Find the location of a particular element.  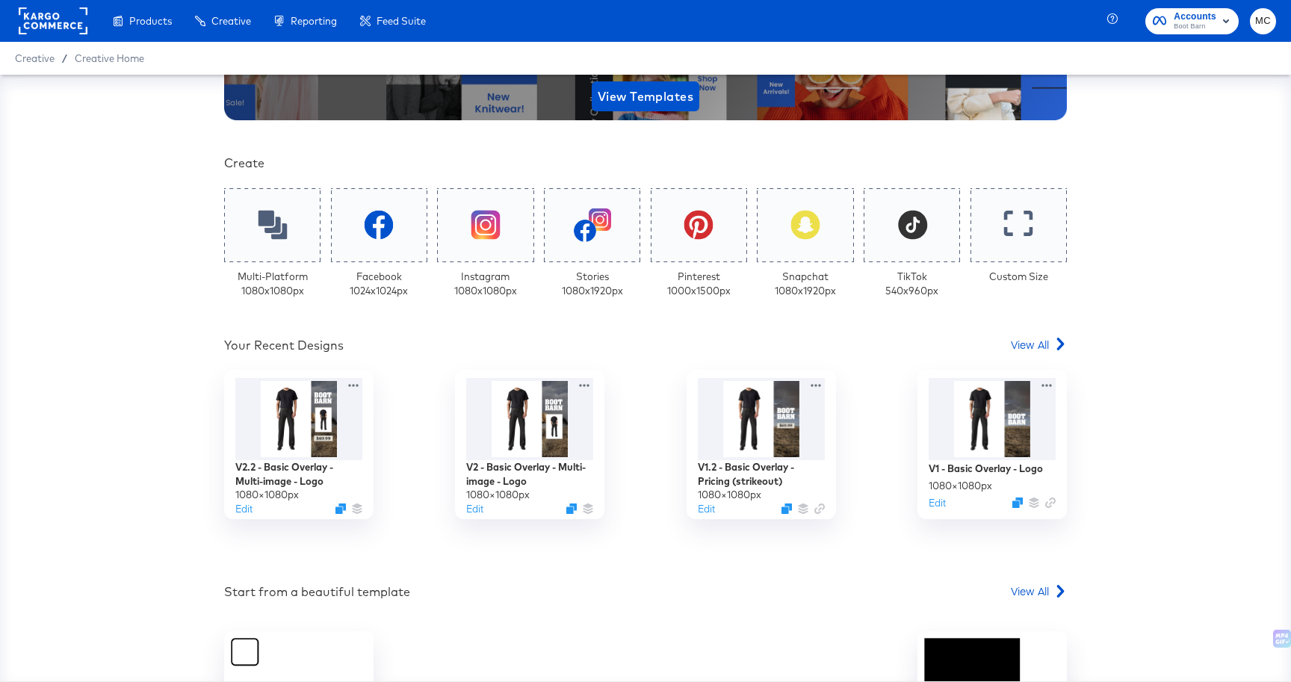

div: V1 - Basic Overlay - Logo is located at coordinates (986, 469).